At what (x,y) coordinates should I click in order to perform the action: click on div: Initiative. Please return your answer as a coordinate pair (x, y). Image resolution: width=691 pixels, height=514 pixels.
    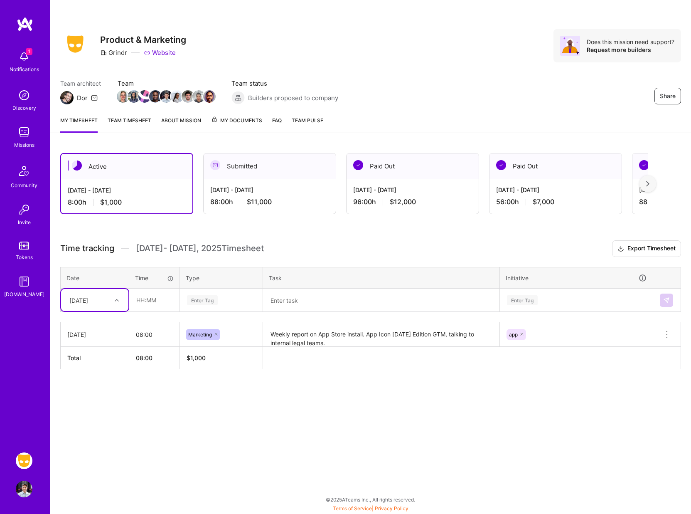
    Looking at the image, I should click on (576, 278).